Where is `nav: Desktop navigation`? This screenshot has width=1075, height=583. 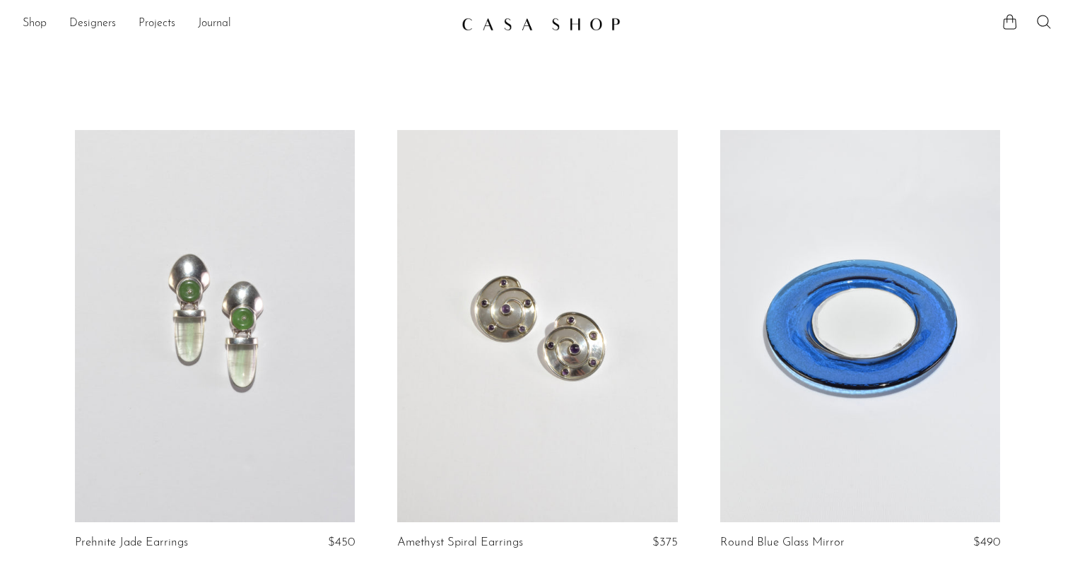 nav: Desktop navigation is located at coordinates (236, 24).